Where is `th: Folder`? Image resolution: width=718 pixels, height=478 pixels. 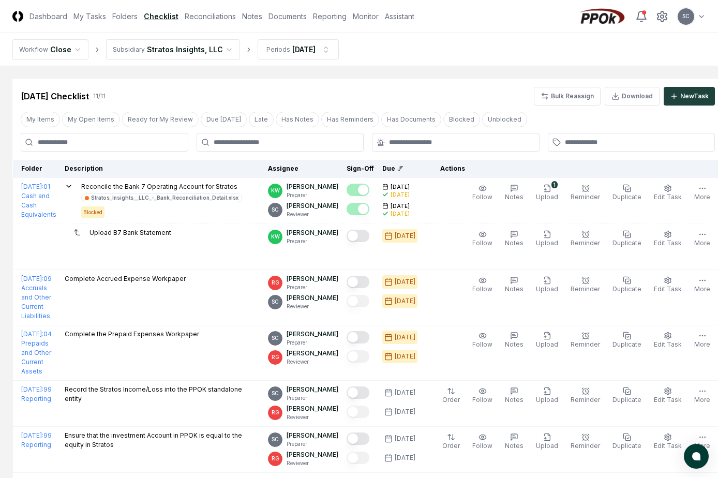
th: Folder is located at coordinates (37, 169).